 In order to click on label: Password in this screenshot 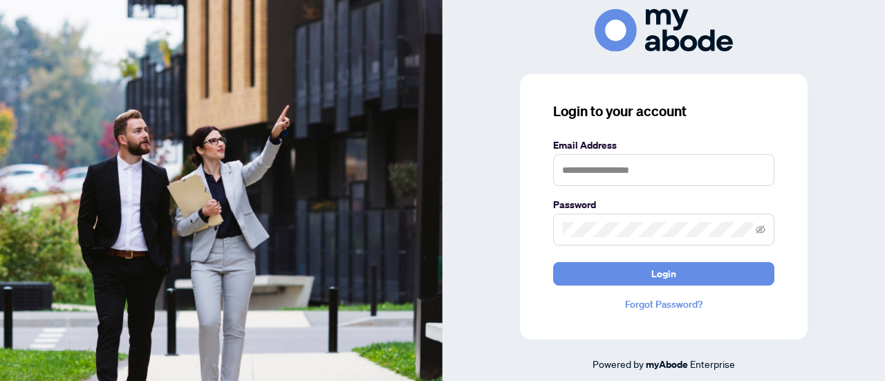, I will do `click(664, 205)`.